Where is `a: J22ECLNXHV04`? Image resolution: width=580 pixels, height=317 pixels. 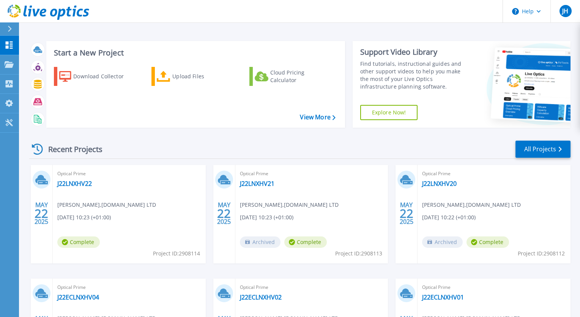
a: J22ECLNXHV04 is located at coordinates (78, 297).